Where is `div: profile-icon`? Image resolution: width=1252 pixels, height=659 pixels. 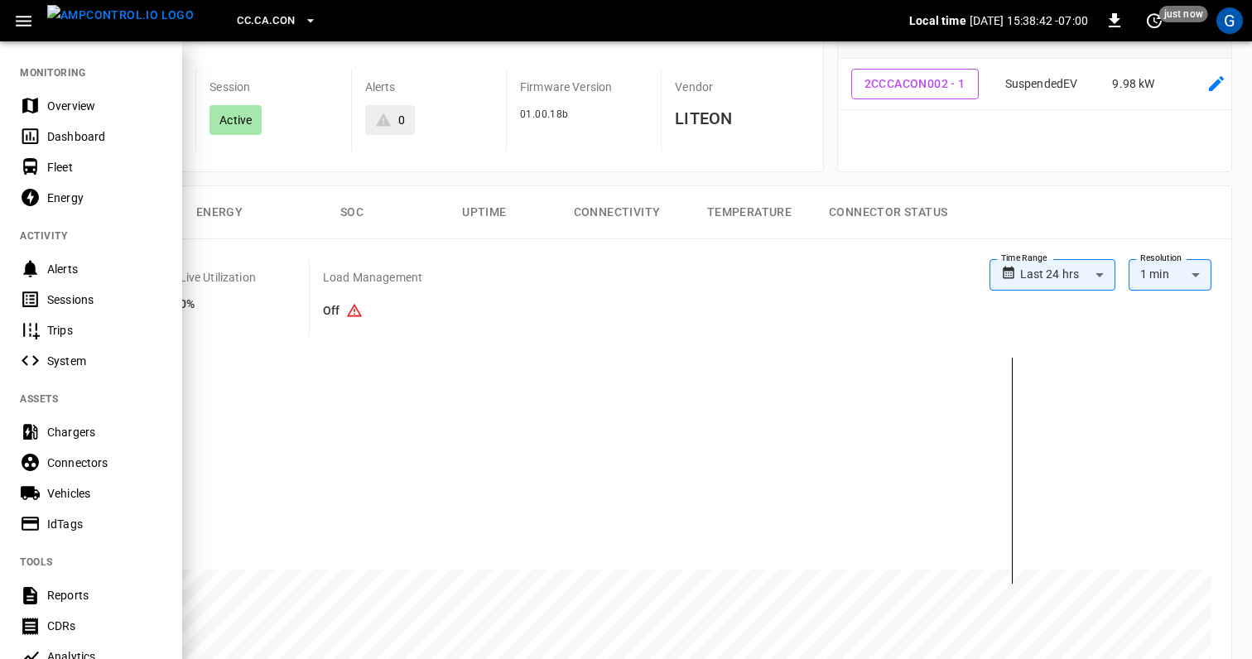 div: profile-icon is located at coordinates (1230, 21).